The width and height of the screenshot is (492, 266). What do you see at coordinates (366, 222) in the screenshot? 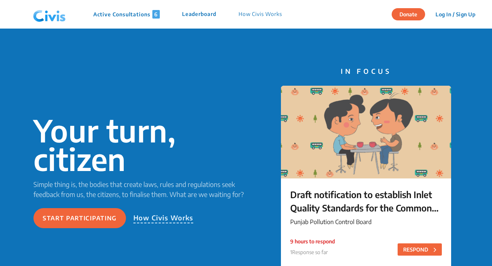
I see `p: Punjab Pollution Control Board` at bounding box center [366, 222].